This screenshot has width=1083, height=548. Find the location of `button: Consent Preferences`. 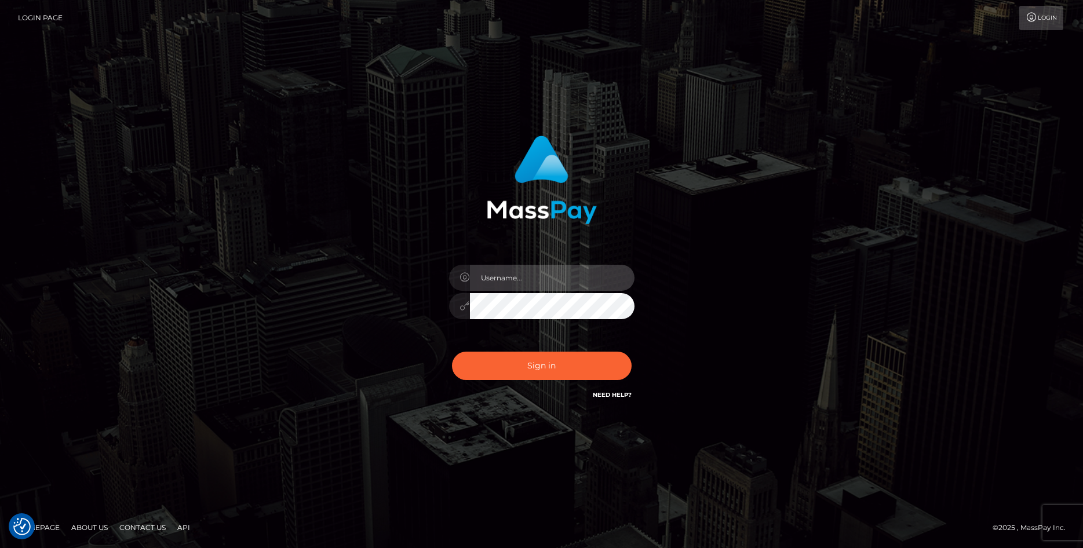

button: Consent Preferences is located at coordinates (22, 527).